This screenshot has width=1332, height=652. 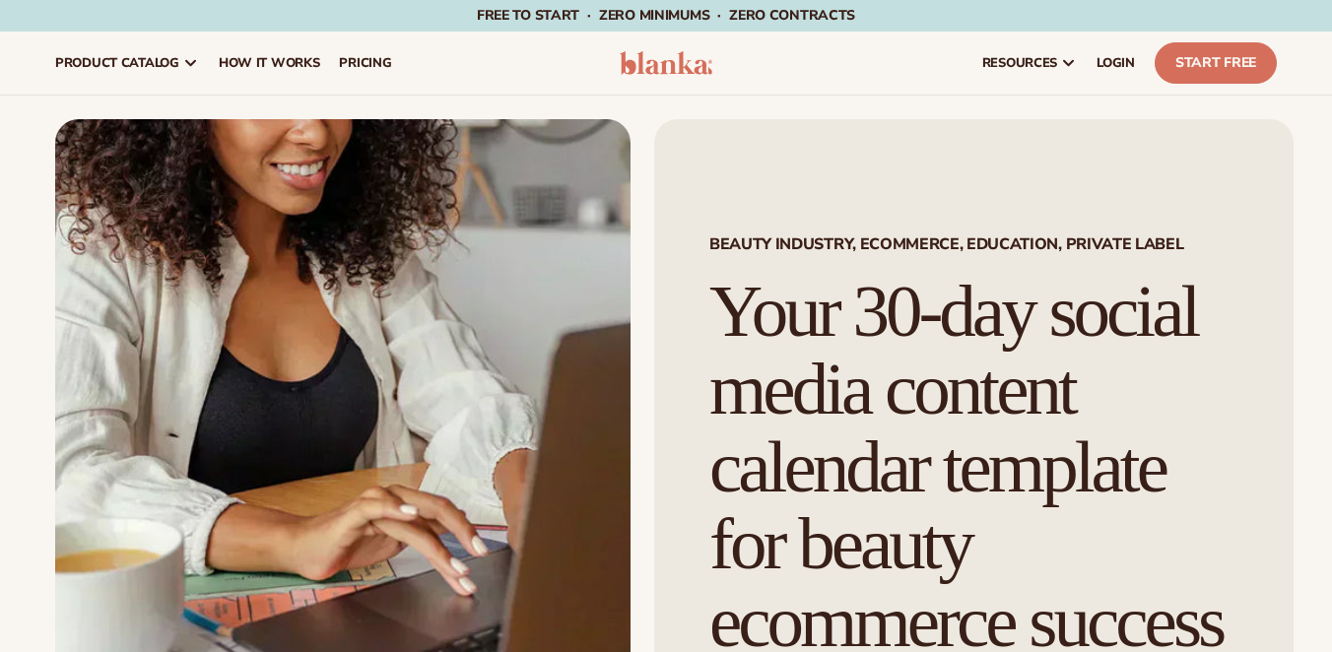 I want to click on img: logo, so click(x=666, y=63).